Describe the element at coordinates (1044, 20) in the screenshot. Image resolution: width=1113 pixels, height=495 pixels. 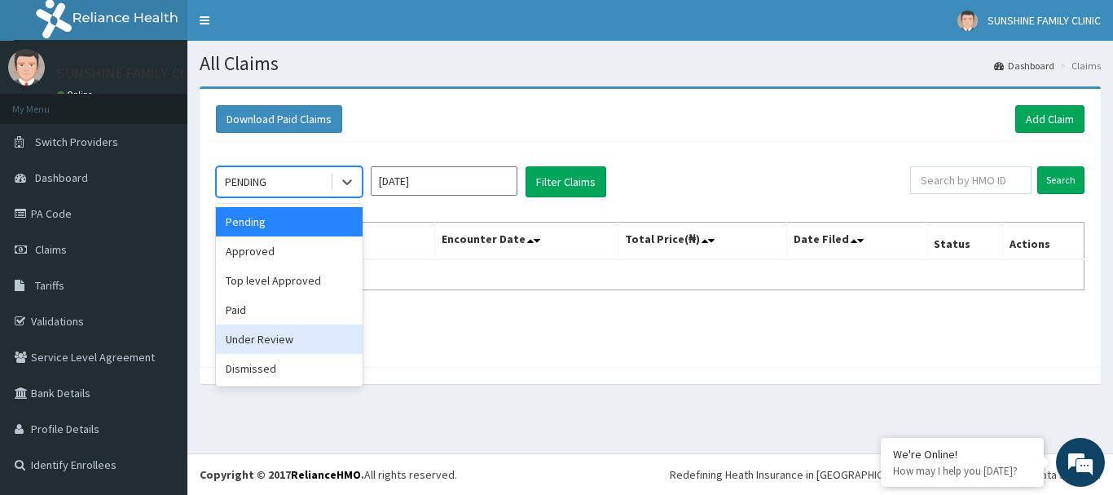
I see `span: SUNSHINE FAMILY CLINIC` at that location.